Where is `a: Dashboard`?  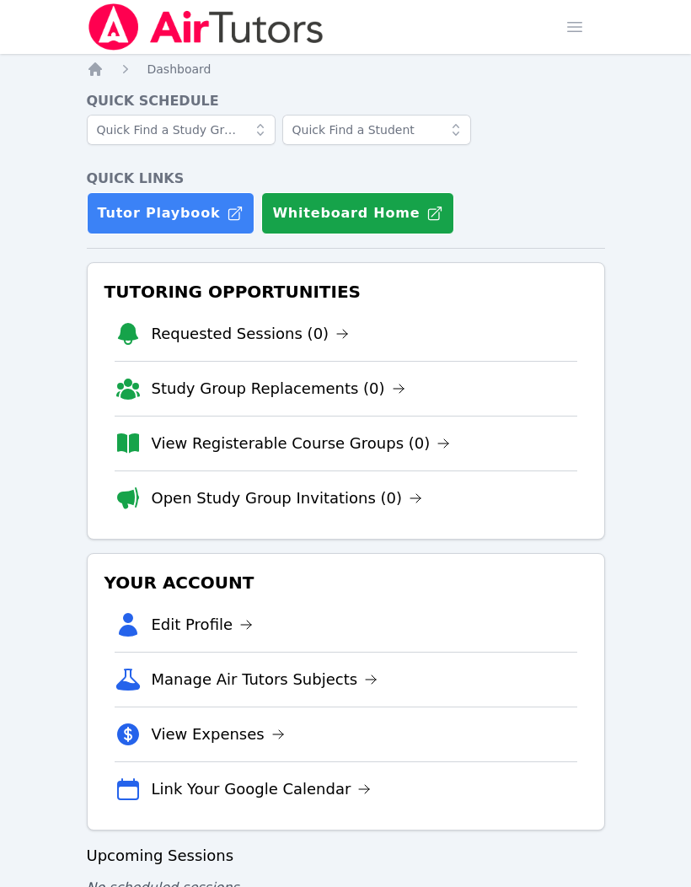 a: Dashboard is located at coordinates (179, 69).